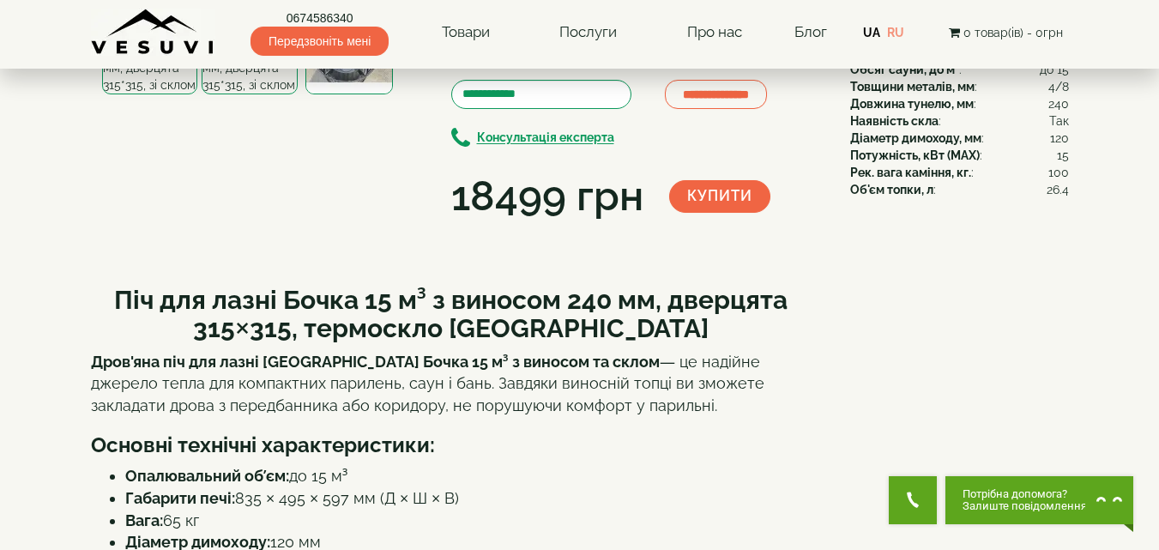 Image resolution: width=1159 pixels, height=550 pixels. What do you see at coordinates (180, 498) in the screenshot?
I see `b: Габарити печі:` at bounding box center [180, 498].